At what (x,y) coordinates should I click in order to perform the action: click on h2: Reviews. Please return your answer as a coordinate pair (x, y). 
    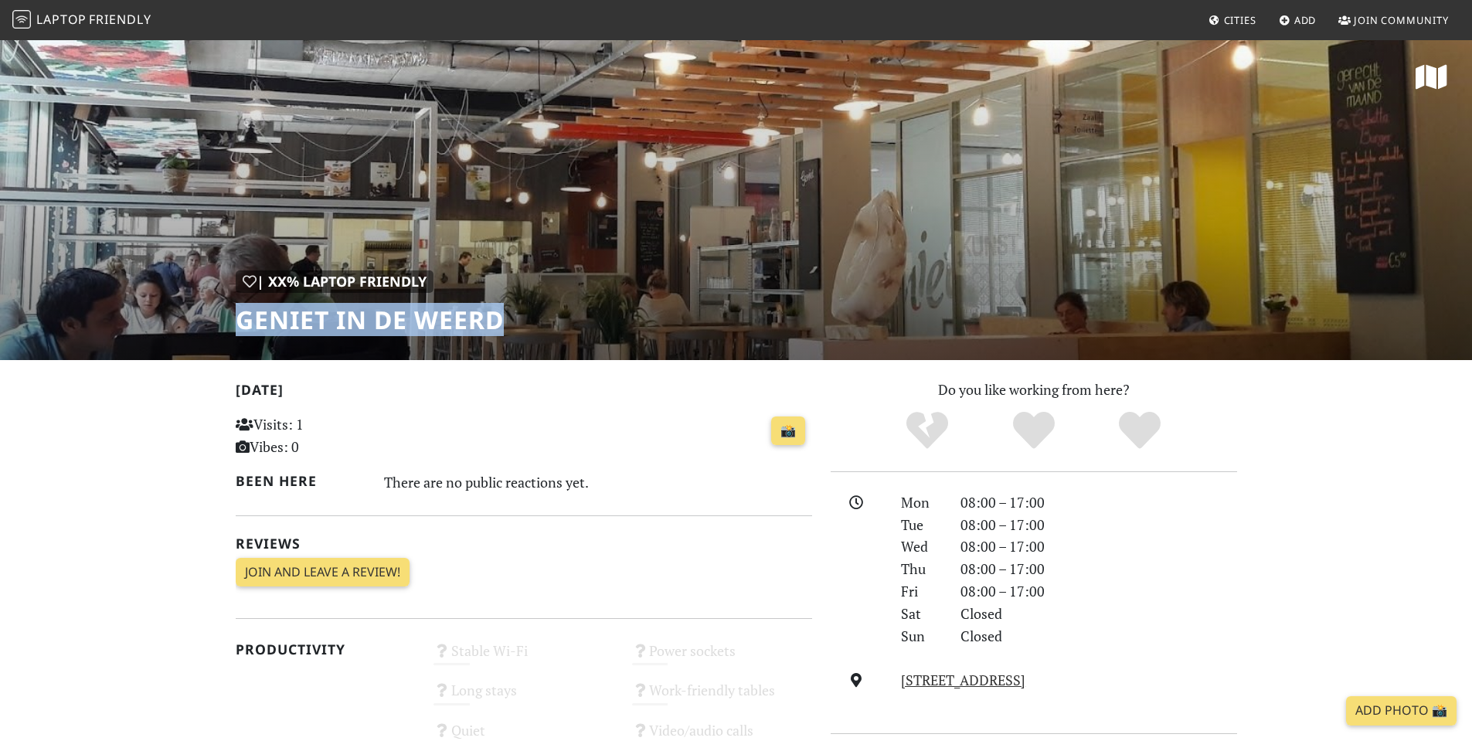
    Looking at the image, I should click on (524, 543).